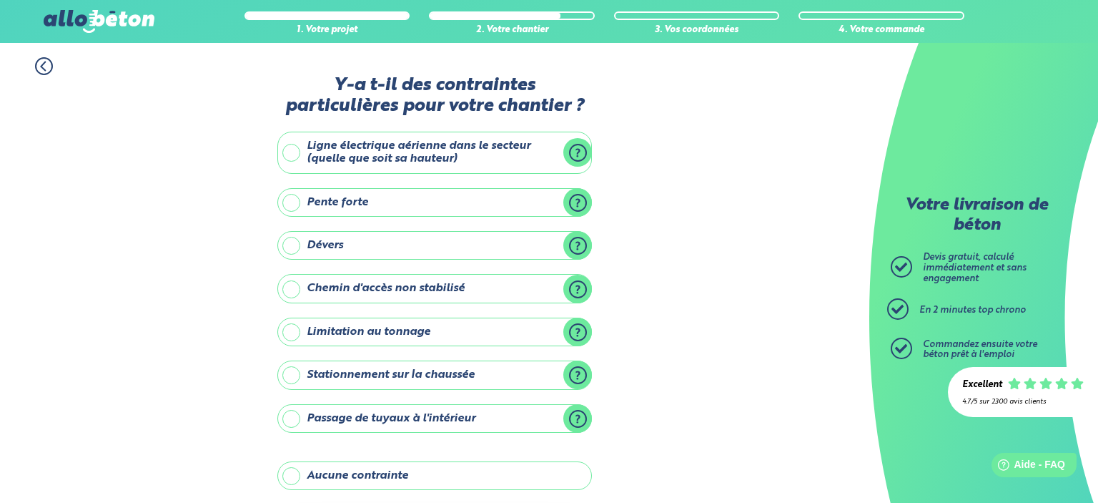  Describe the element at coordinates (435, 245) in the screenshot. I see `label: Dévers` at that location.